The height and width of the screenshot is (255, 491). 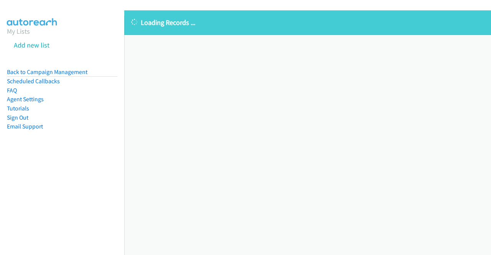 I want to click on p: Loading Records ..., so click(x=307, y=22).